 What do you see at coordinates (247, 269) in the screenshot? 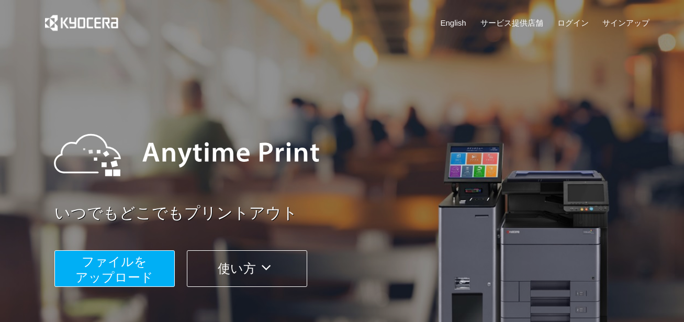
I see `button: 使い方` at bounding box center [247, 269].